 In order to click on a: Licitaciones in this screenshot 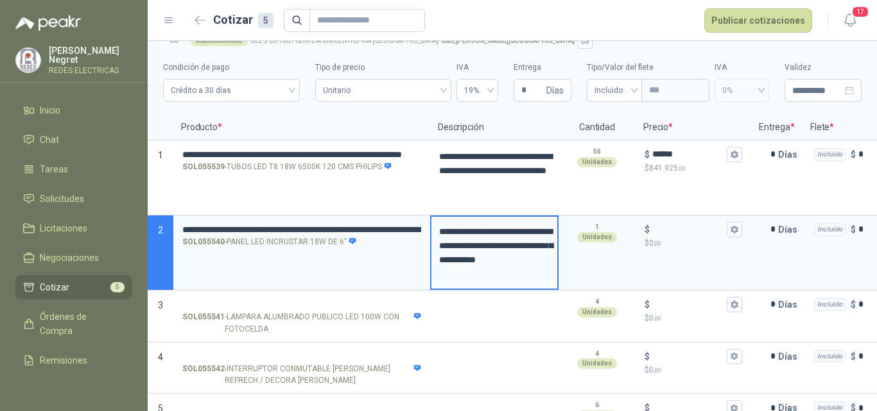, I will do `click(74, 228)`.